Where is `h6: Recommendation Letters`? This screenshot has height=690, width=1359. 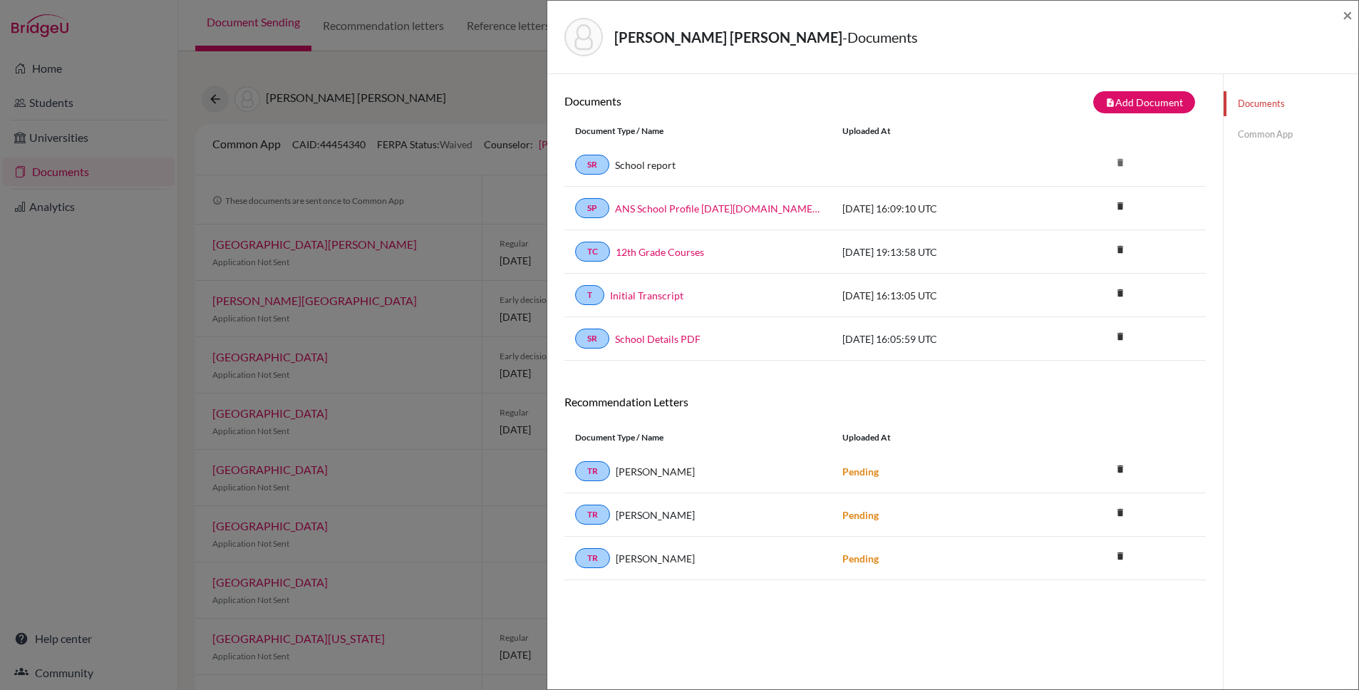 h6: Recommendation Letters is located at coordinates (885, 401).